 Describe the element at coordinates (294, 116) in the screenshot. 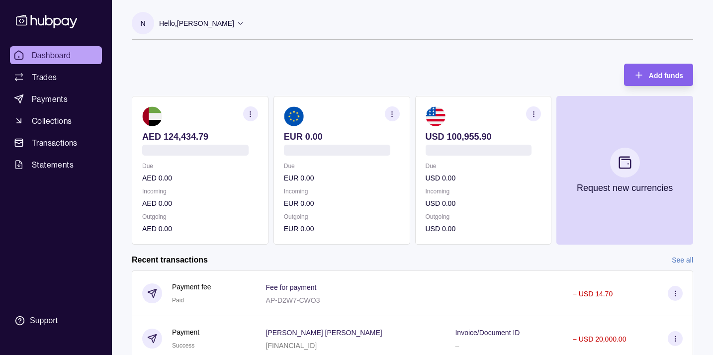

I see `img: eu` at that location.